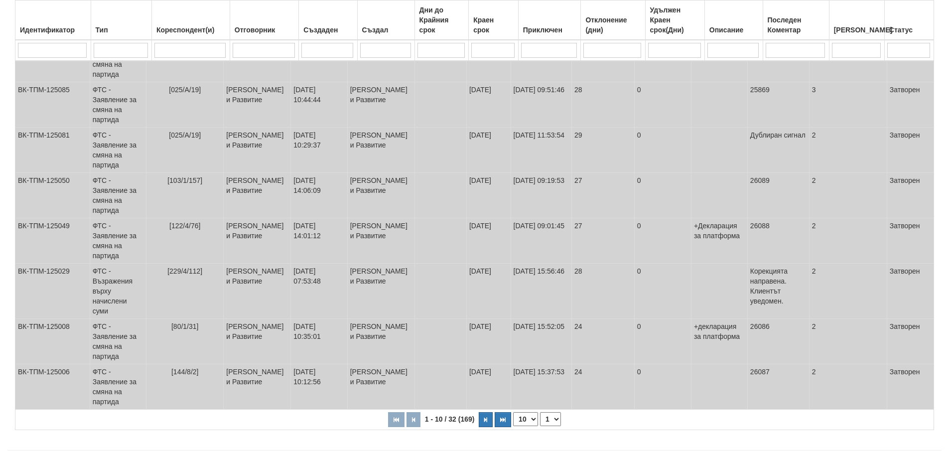 Image resolution: width=949 pixels, height=458 pixels. I want to click on div: Тип, so click(121, 30).